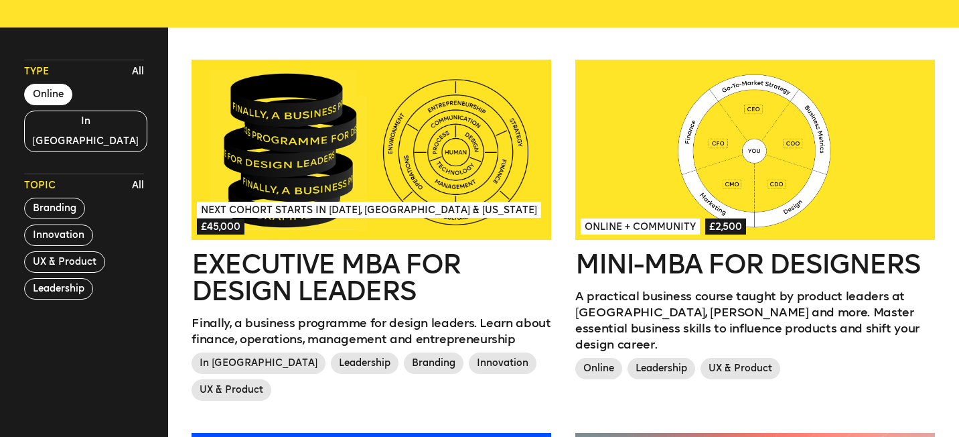 The image size is (959, 437). Describe the element at coordinates (371, 331) in the screenshot. I see `p: Finally, a business programme for design leaders. Learn about finance, operations, management and...` at that location.